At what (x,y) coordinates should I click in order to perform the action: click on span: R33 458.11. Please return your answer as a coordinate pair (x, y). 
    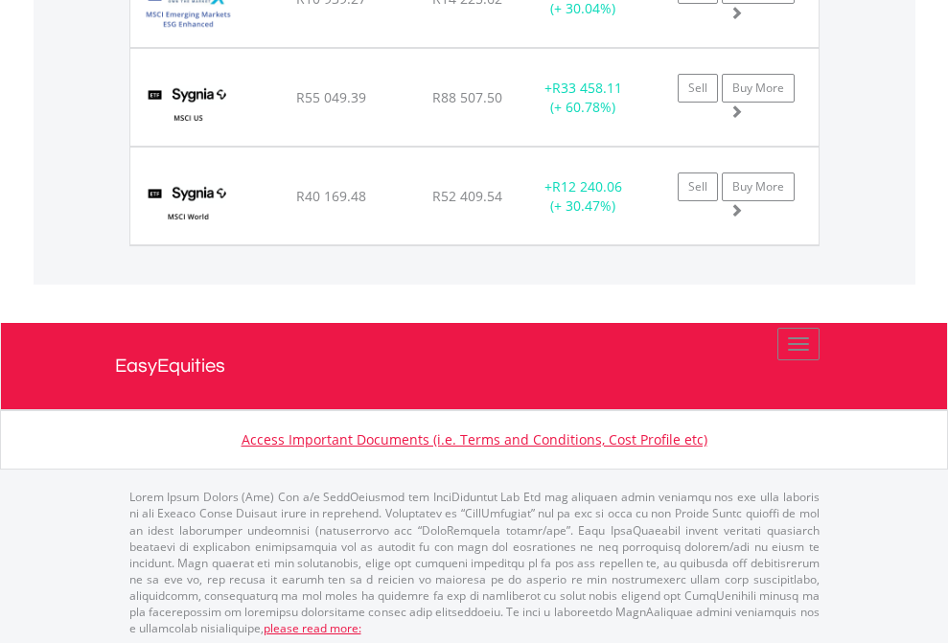
    Looking at the image, I should click on (586, 87).